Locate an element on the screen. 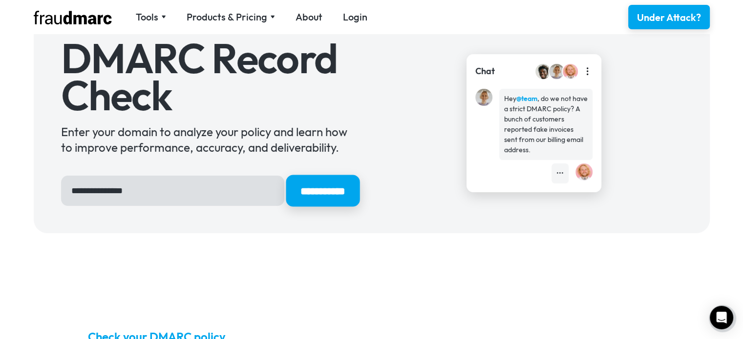 The image size is (743, 339). div: Chat is located at coordinates (485, 71).